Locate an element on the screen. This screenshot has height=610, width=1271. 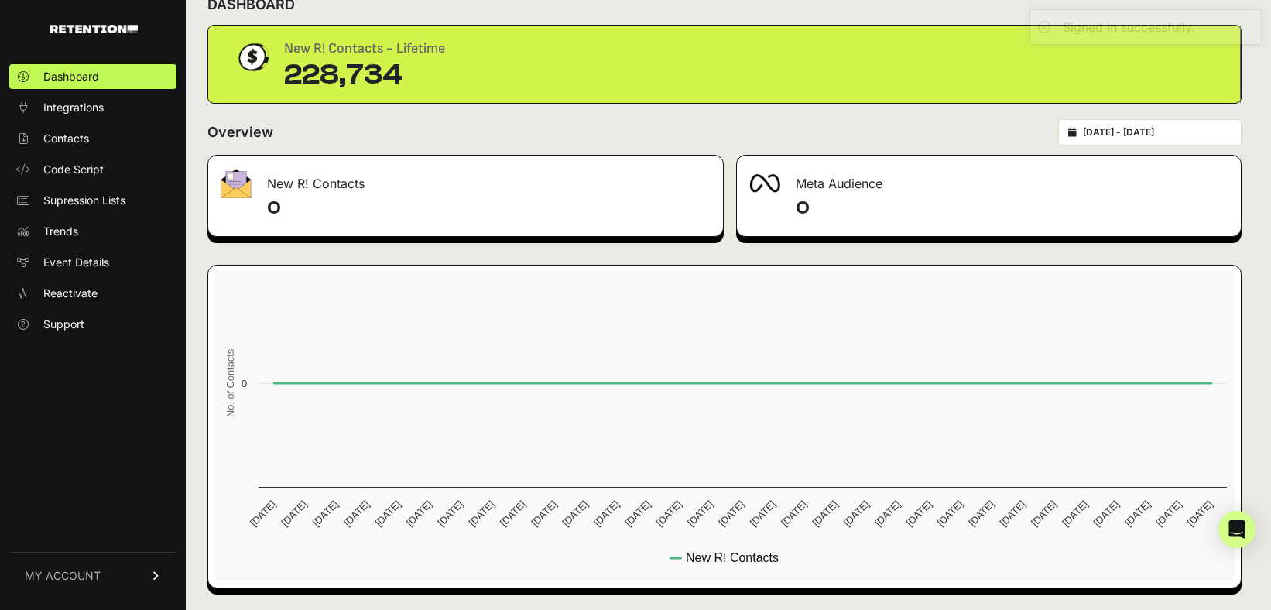
span: Dashboard is located at coordinates (71, 77).